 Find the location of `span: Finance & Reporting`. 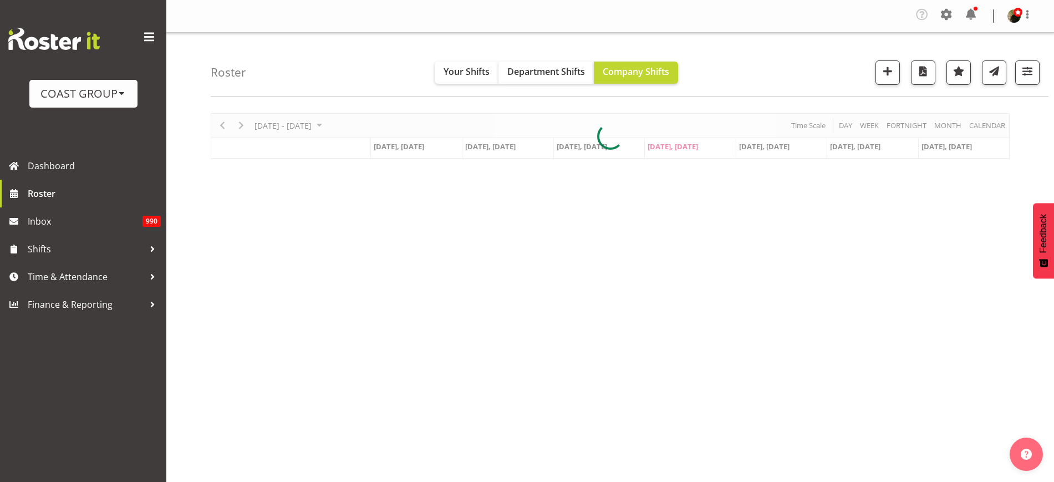

span: Finance & Reporting is located at coordinates (86, 304).